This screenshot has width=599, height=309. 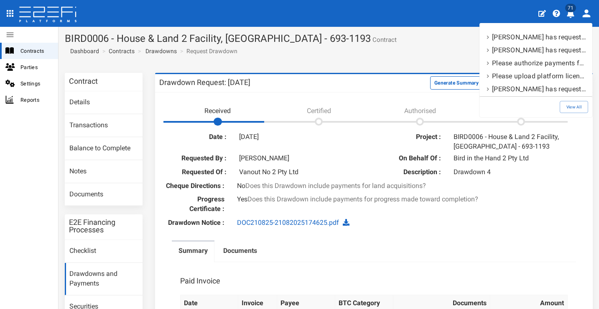 I want to click on p: Please upload platform licence fees for Drawdown 1 for the contract Test Facility, so click(x=540, y=76).